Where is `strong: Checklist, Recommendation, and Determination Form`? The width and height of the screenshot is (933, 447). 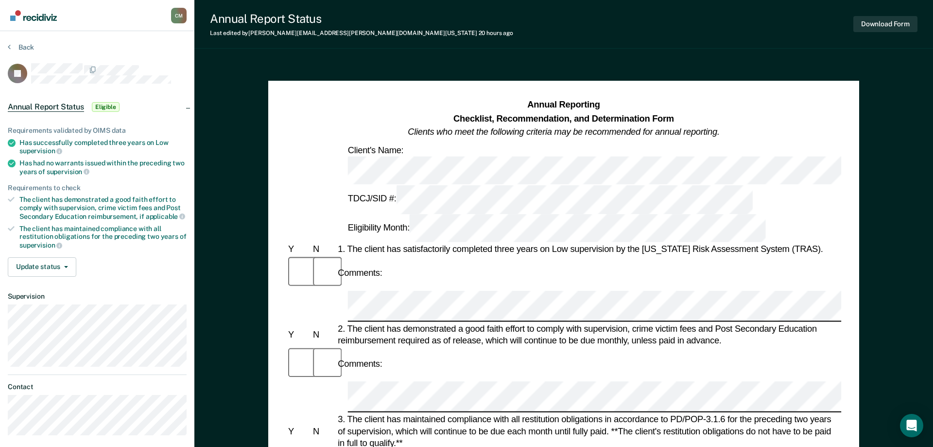 strong: Checklist, Recommendation, and Determination Form is located at coordinates (564, 118).